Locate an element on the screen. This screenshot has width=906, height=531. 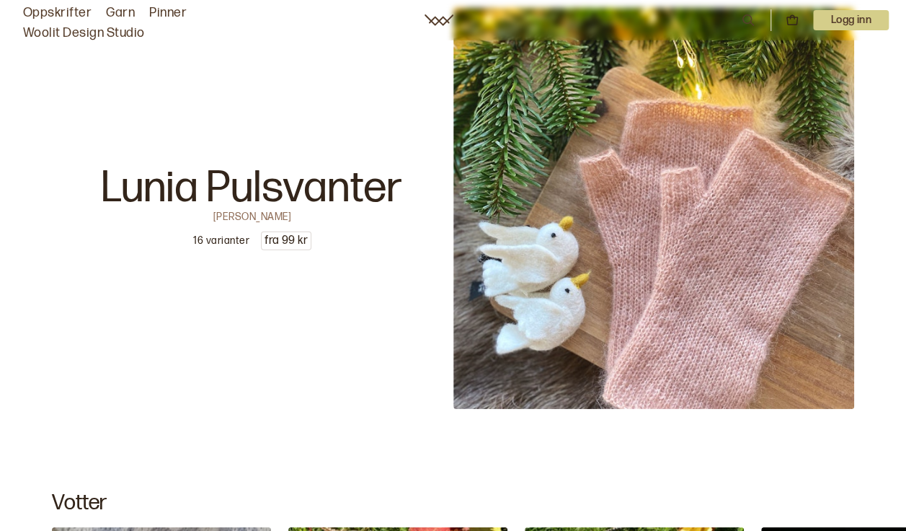
a: Oppskrifter is located at coordinates (57, 13).